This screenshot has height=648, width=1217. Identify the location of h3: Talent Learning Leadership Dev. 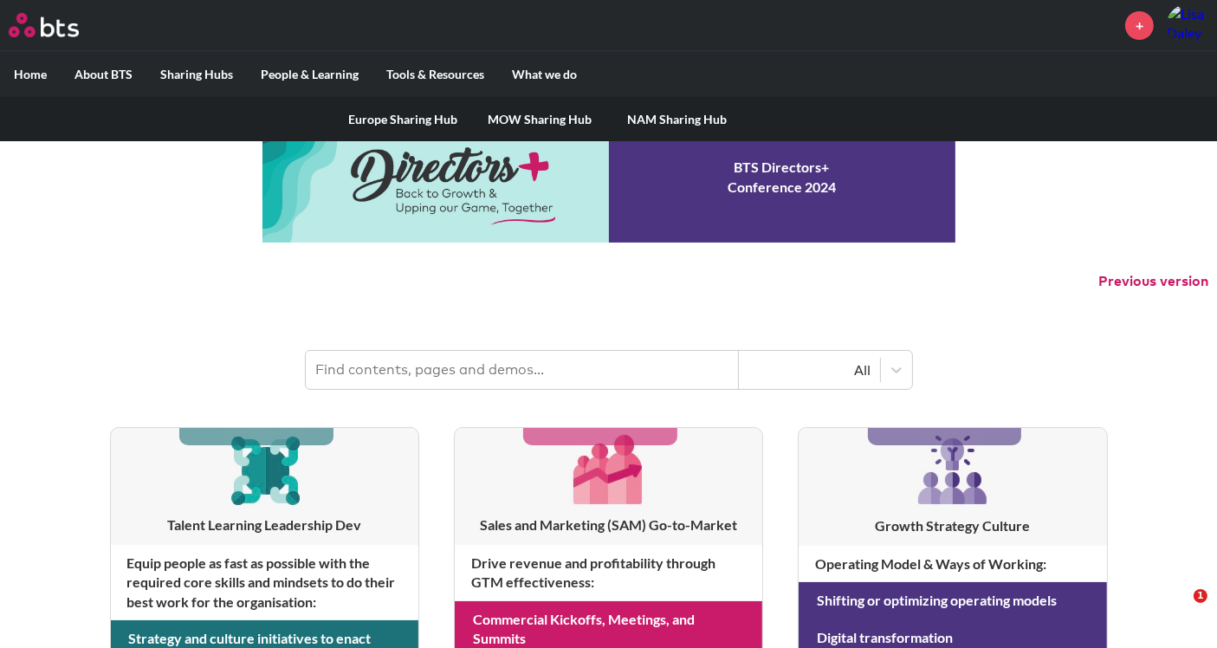
(264, 525).